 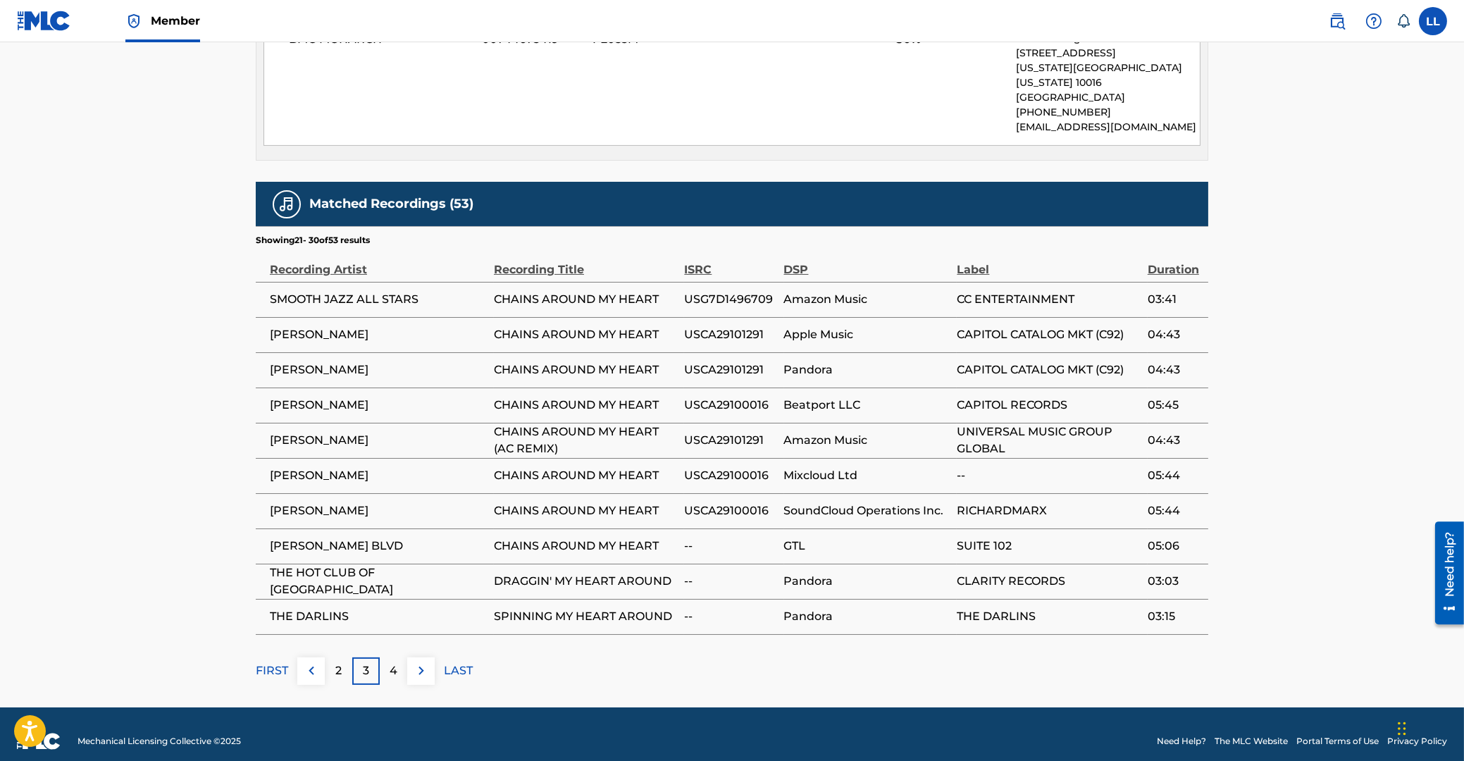 What do you see at coordinates (421, 671) in the screenshot?
I see `img: right` at bounding box center [421, 671].